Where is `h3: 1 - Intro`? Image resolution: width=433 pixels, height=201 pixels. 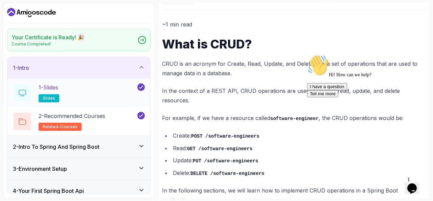 h3: 1 - Intro is located at coordinates (21, 68).